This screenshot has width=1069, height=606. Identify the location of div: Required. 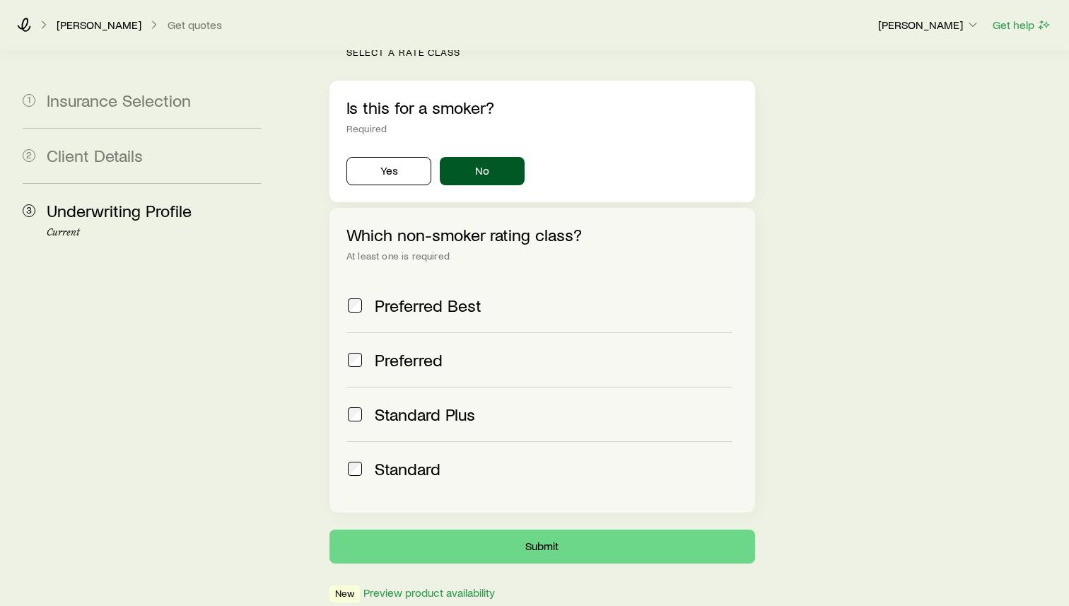
(542, 129).